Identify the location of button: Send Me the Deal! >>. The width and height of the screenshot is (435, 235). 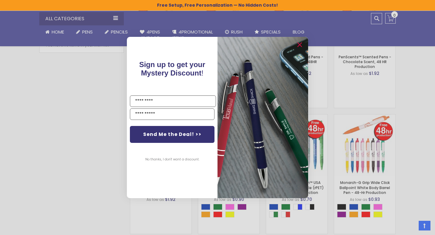
(172, 134).